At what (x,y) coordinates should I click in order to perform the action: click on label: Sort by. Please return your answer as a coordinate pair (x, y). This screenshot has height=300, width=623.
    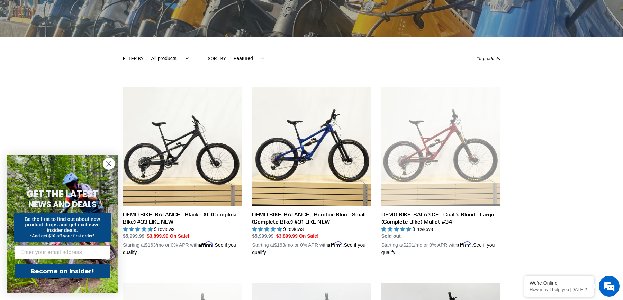
    Looking at the image, I should click on (217, 59).